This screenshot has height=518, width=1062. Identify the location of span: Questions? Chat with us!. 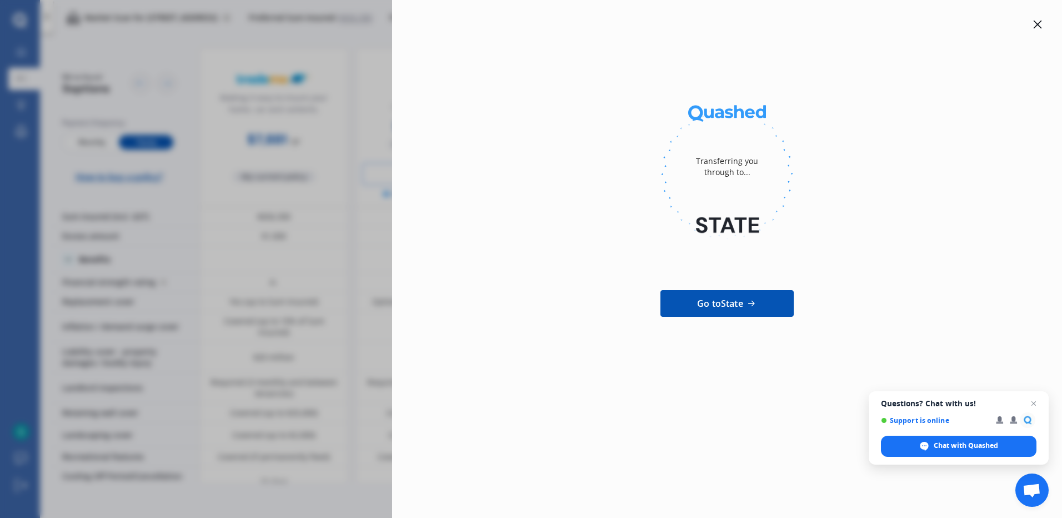
(959, 403).